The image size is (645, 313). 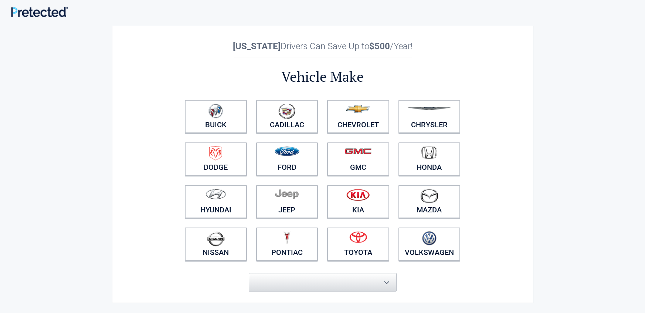 What do you see at coordinates (216, 244) in the screenshot?
I see `a: Nissan` at bounding box center [216, 244].